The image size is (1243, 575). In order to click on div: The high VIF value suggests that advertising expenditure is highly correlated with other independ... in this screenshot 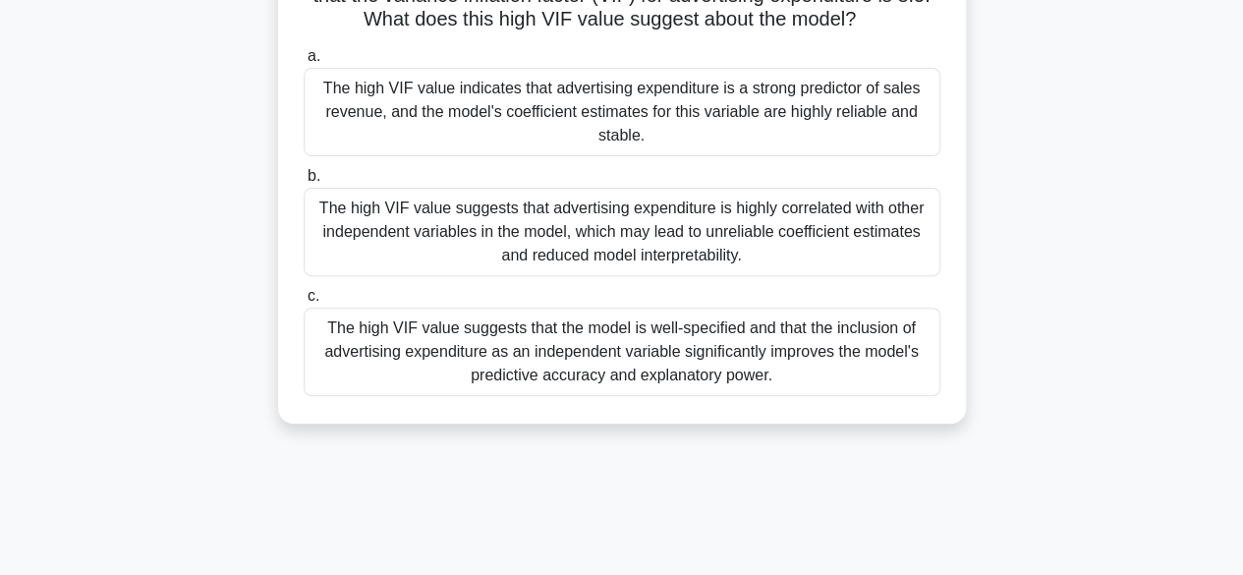, I will do `click(622, 232)`.